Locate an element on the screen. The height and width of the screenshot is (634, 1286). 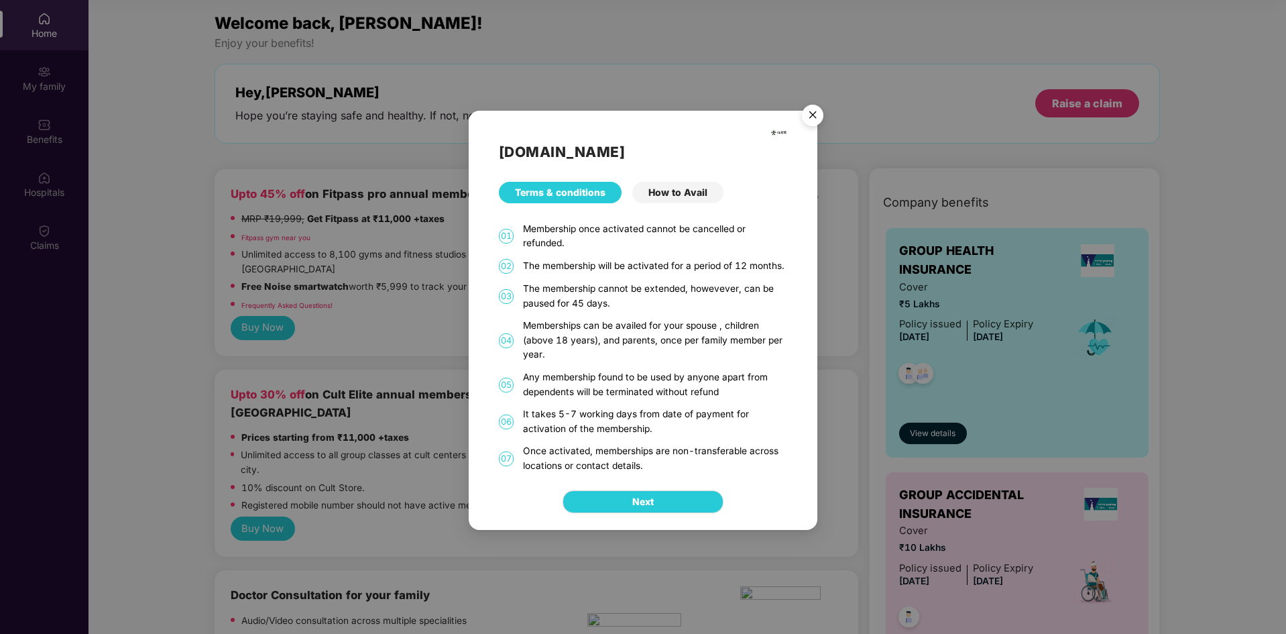
div: Any membership found to be used by anyone apart from dependents will be terminated without refund is located at coordinates (655, 384).